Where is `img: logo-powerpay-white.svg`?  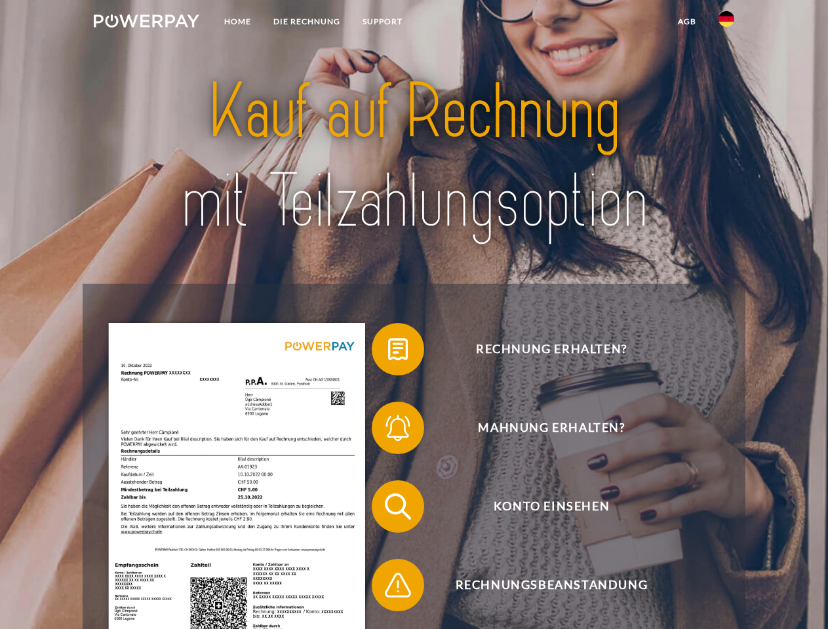 img: logo-powerpay-white.svg is located at coordinates (146, 21).